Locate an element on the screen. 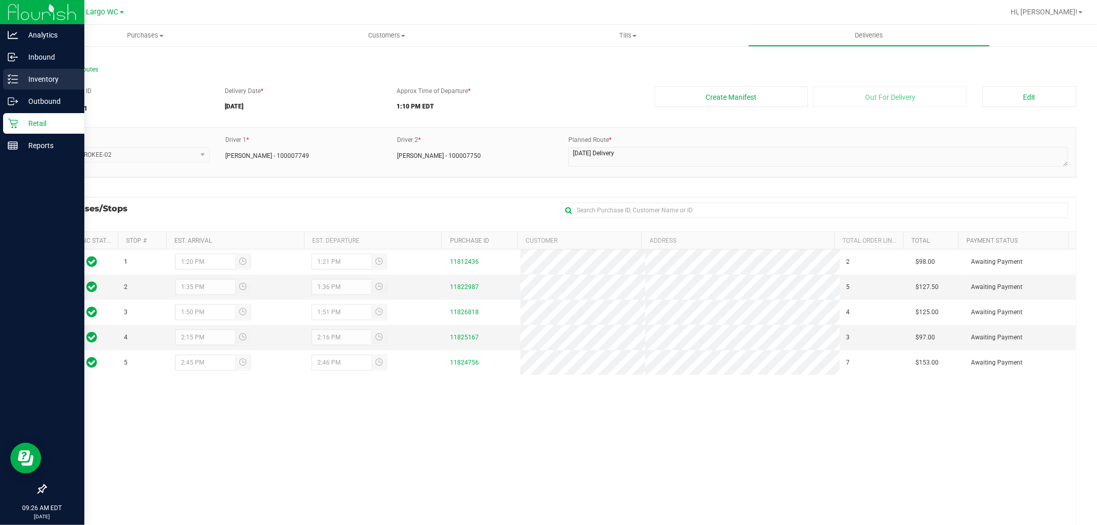  span: $153.00 is located at coordinates (927, 363).